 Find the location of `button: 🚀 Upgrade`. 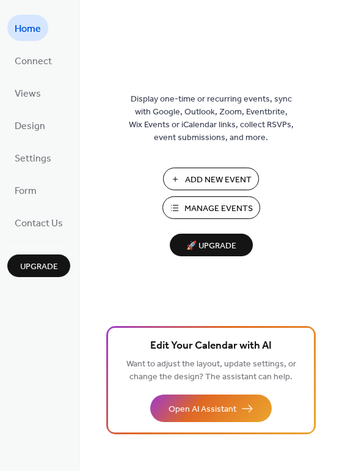

button: 🚀 Upgrade is located at coordinates (212, 245).